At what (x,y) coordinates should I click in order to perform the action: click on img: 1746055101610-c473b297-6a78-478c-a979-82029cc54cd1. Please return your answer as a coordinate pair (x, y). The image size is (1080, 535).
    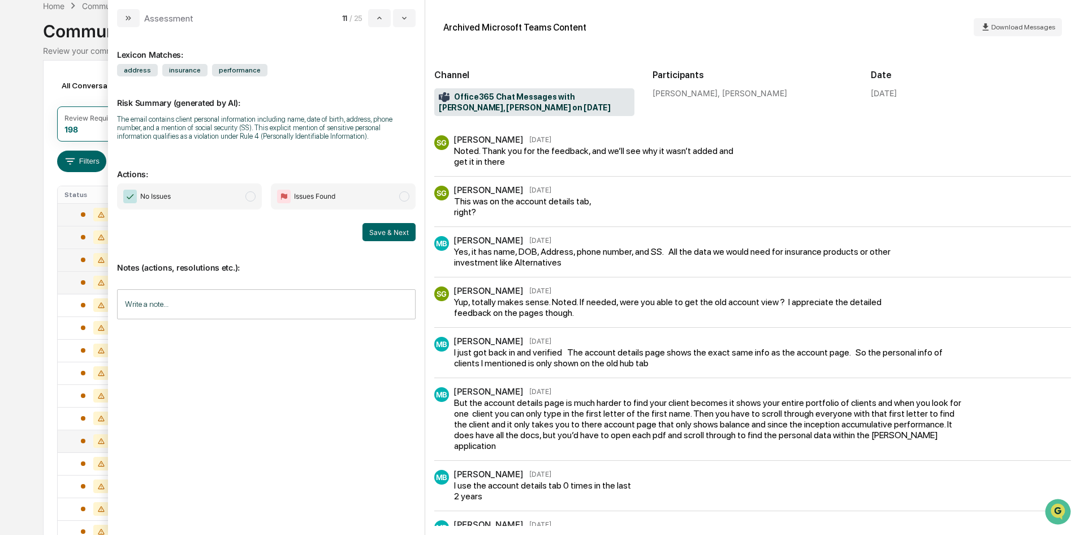
    Looking at the image, I should click on (21, 97).